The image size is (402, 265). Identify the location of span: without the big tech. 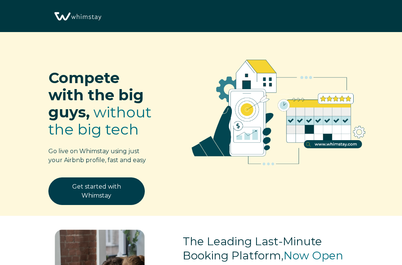
(100, 120).